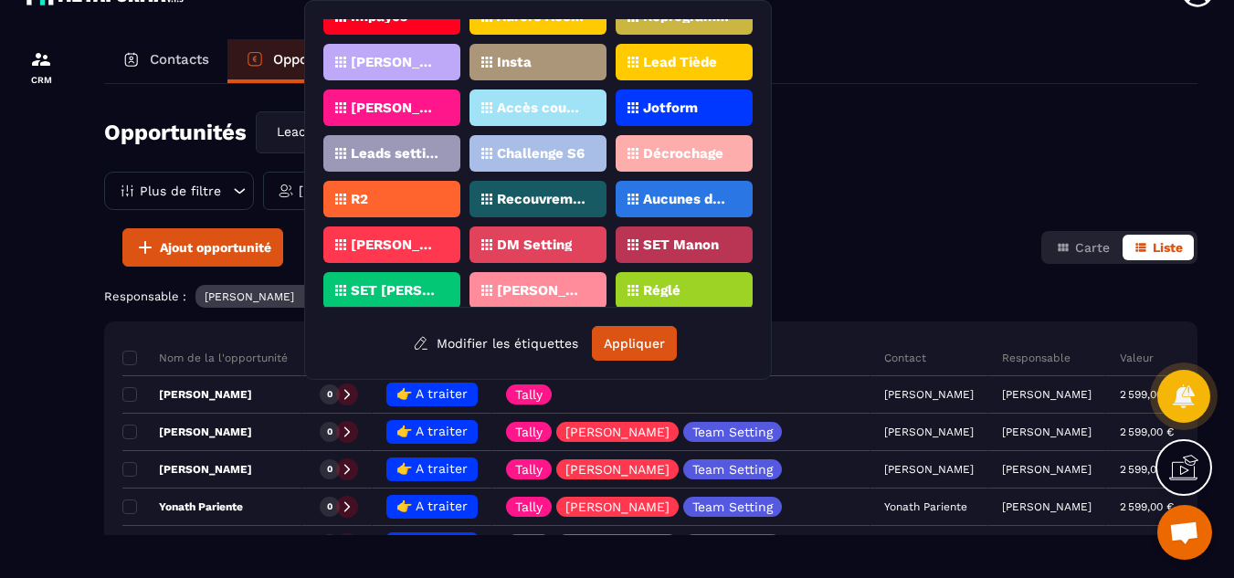  I want to click on p: Valeur, so click(1136, 358).